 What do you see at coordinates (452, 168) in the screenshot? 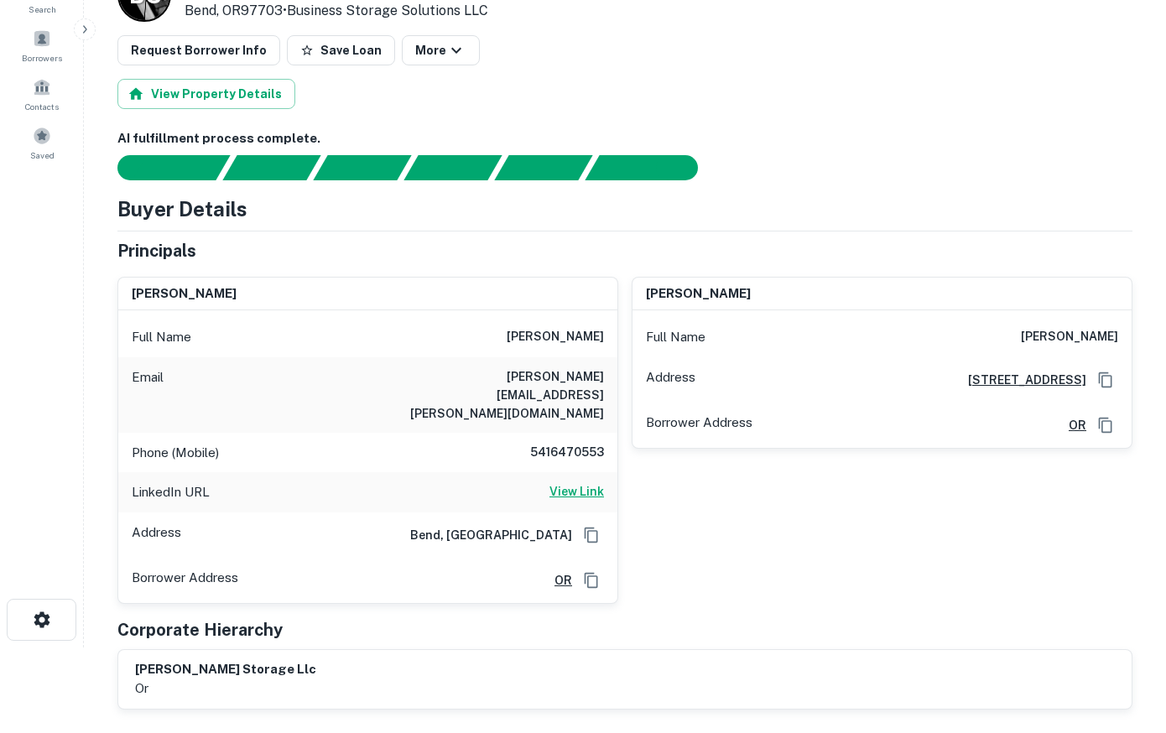
I see `div: Principals found, AI now looking for contact information...` at bounding box center [452, 168].